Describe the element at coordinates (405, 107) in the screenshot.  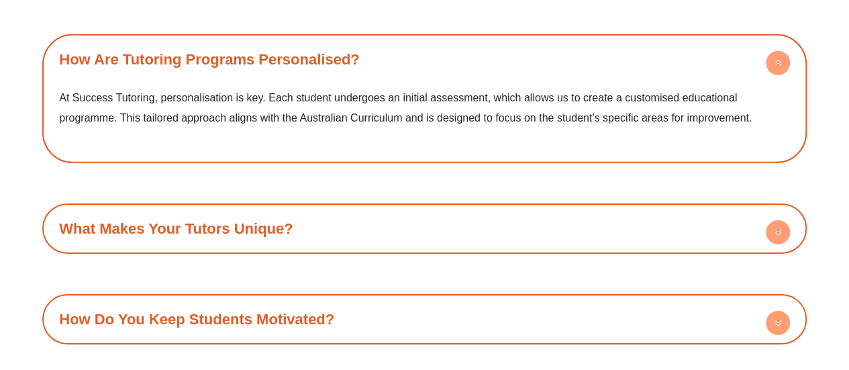
I see `span: At Success Tutoring, personalisation is key. Each student undergoes an initial assessment, which ...` at that location.